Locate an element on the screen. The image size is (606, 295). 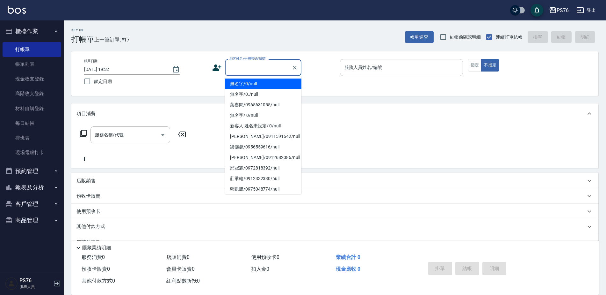
img: Logo is located at coordinates (17, 10).